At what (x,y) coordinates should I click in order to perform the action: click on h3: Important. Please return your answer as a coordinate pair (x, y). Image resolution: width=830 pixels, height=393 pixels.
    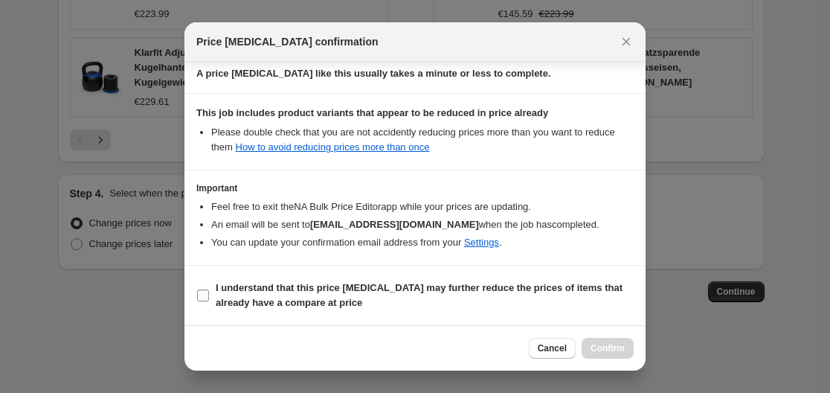
    Looking at the image, I should click on (415, 188).